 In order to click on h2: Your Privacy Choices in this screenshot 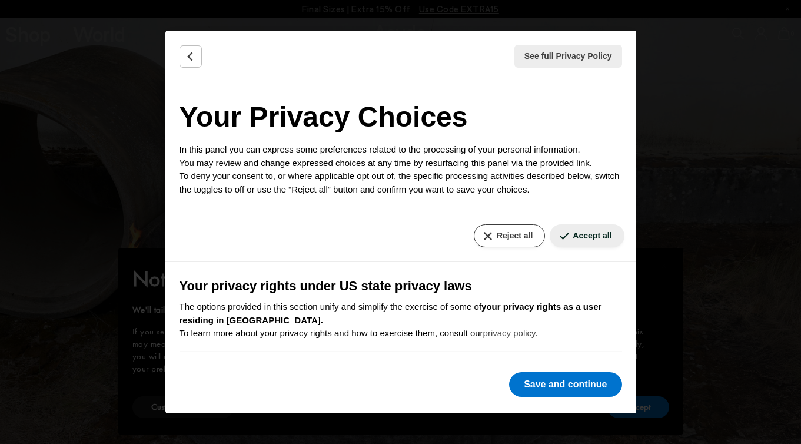, I will do `click(401, 117)`.